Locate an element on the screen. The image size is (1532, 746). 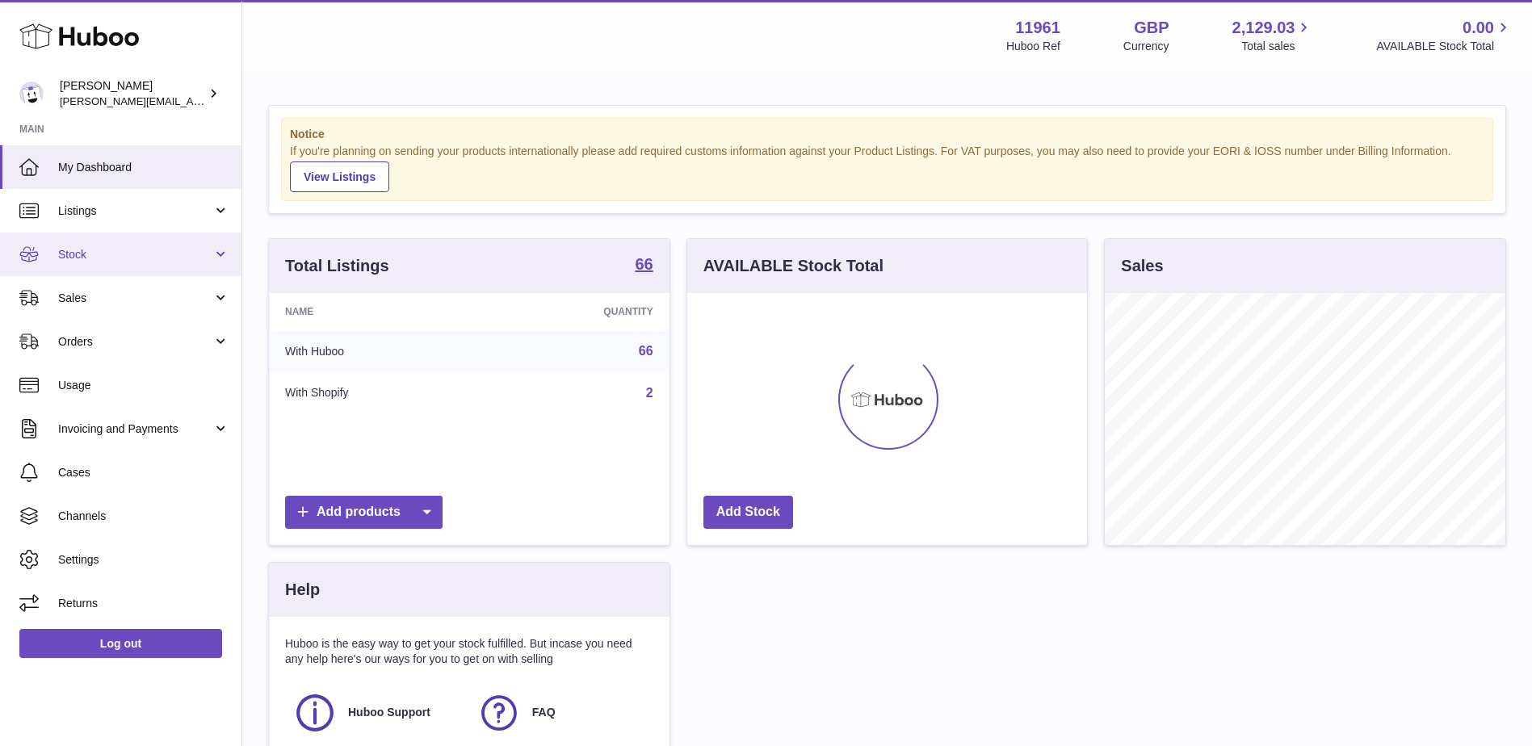
a: Log out is located at coordinates (120, 644).